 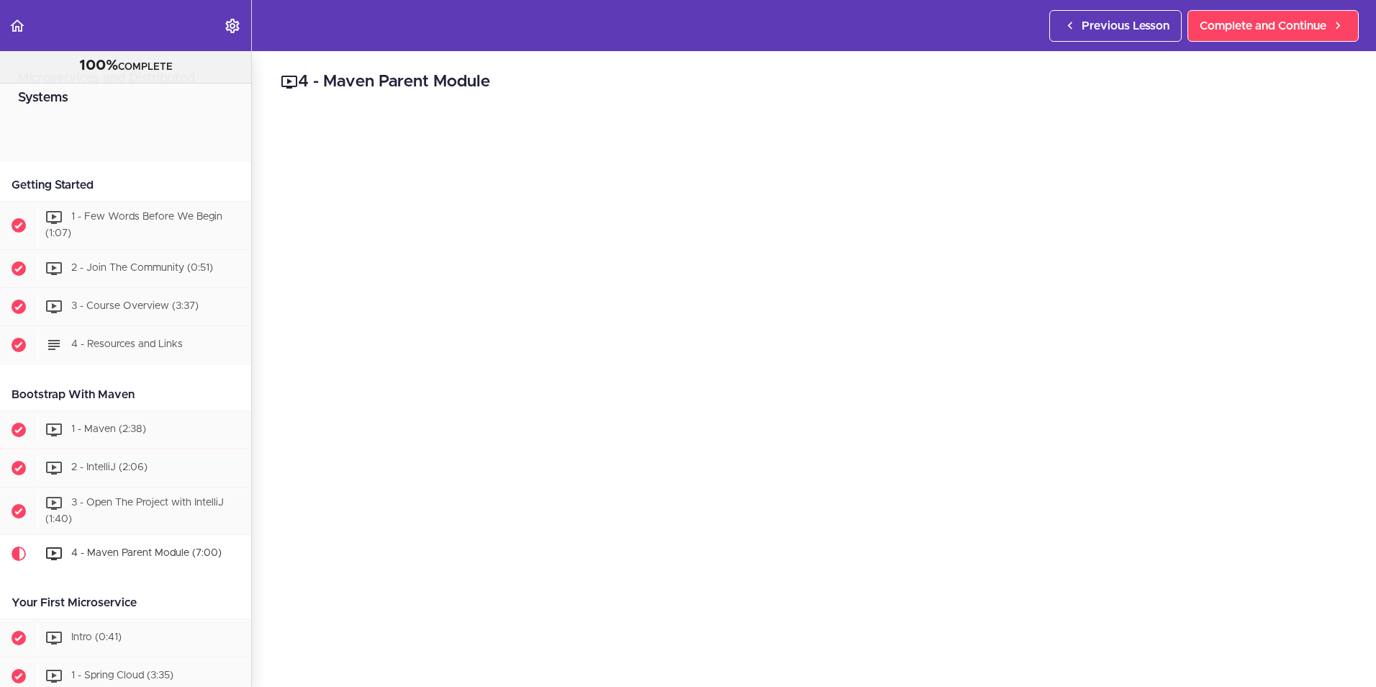 I want to click on span: 1 - Spring Cloud (3:35), so click(x=122, y=676).